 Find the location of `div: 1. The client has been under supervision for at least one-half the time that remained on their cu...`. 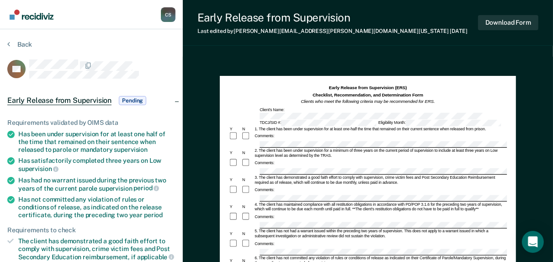

div: 1. The client has been under supervision for at least one-half the time that remained on their cu... is located at coordinates (380, 129).